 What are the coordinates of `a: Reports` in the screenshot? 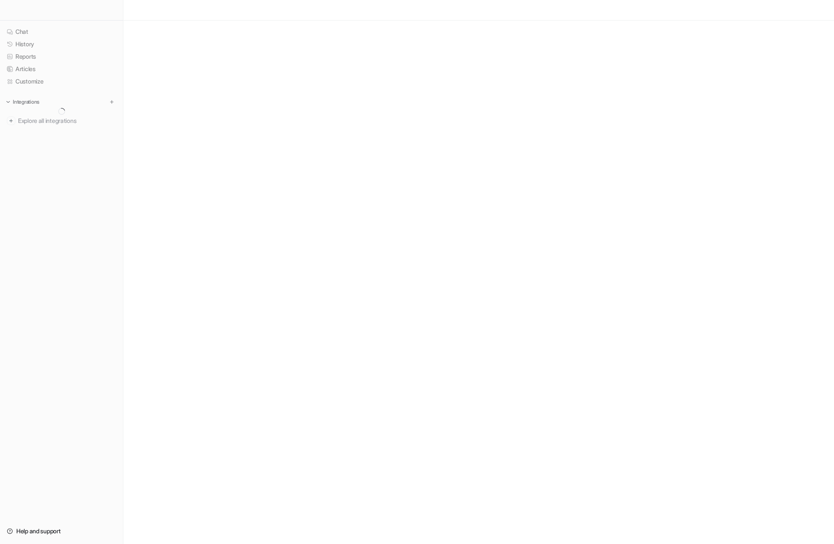 It's located at (61, 57).